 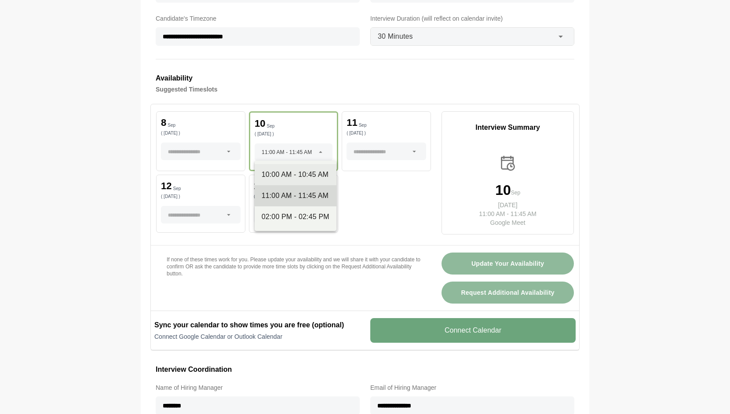 What do you see at coordinates (294, 267) in the screenshot?
I see `p: If none of these times work for you. Please update your availability and we will share it with yo...` at bounding box center [294, 267].